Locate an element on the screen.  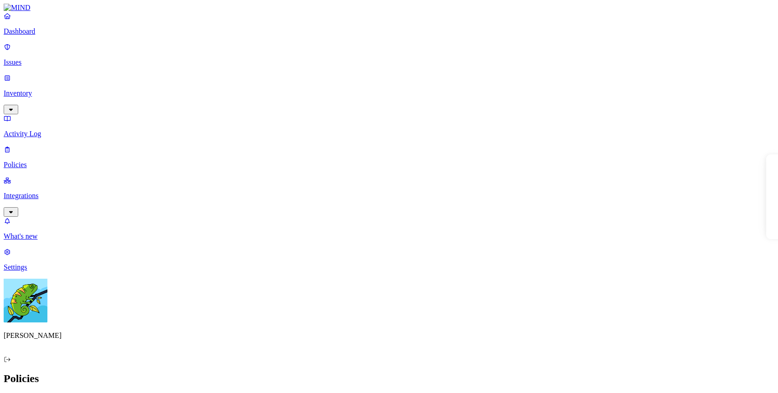
img: MIND is located at coordinates (17, 8).